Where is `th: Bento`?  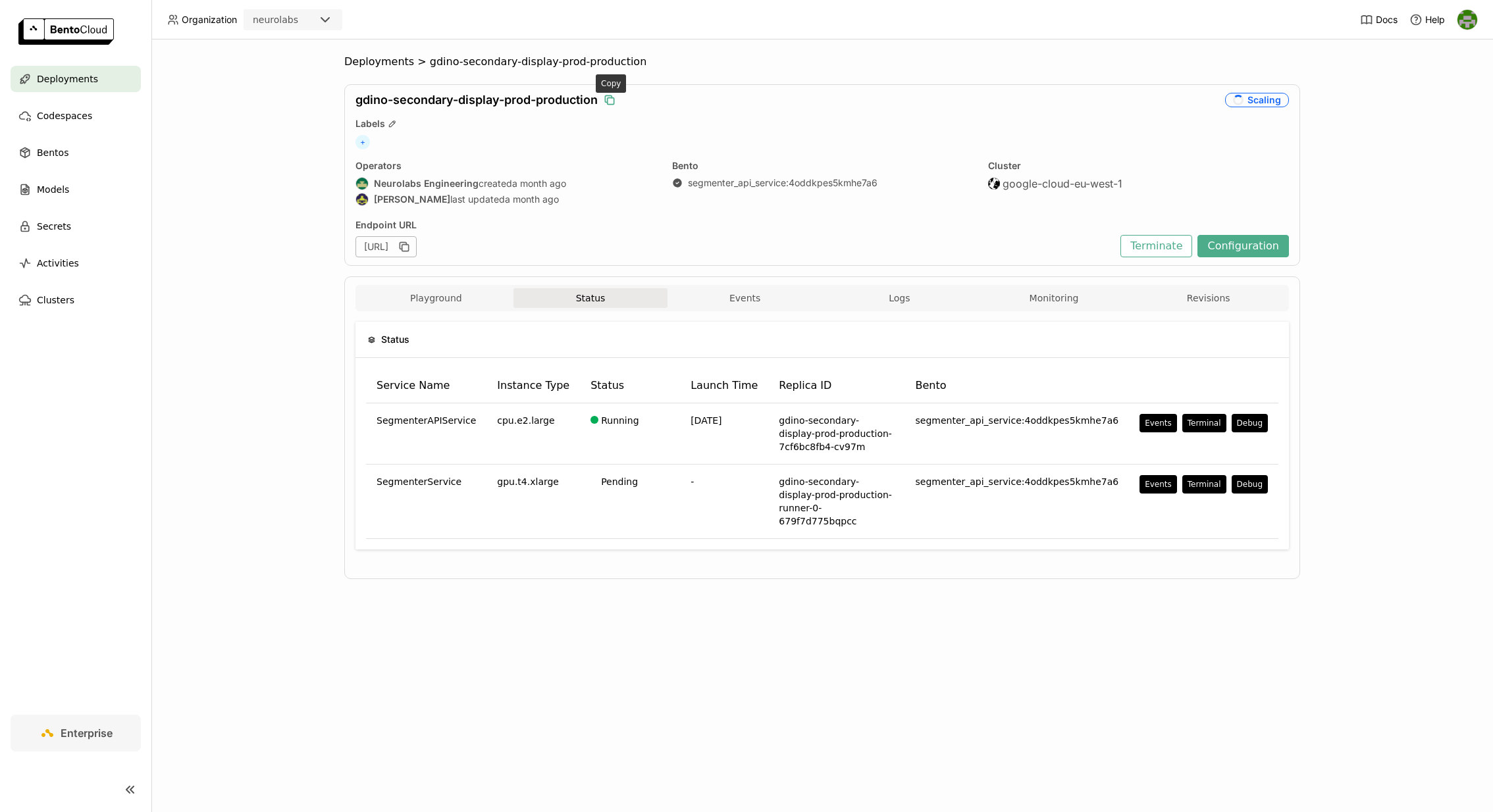 th: Bento is located at coordinates (1016, 386).